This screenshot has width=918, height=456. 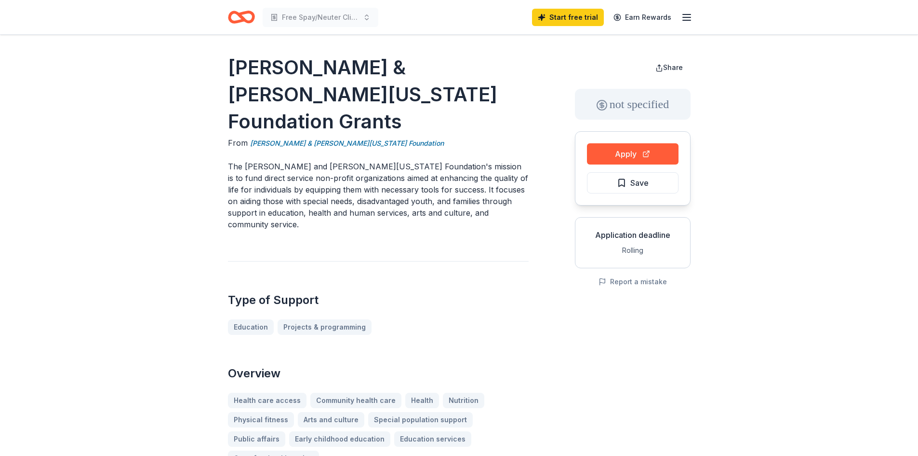 I want to click on button: Report a mistake, so click(x=633, y=282).